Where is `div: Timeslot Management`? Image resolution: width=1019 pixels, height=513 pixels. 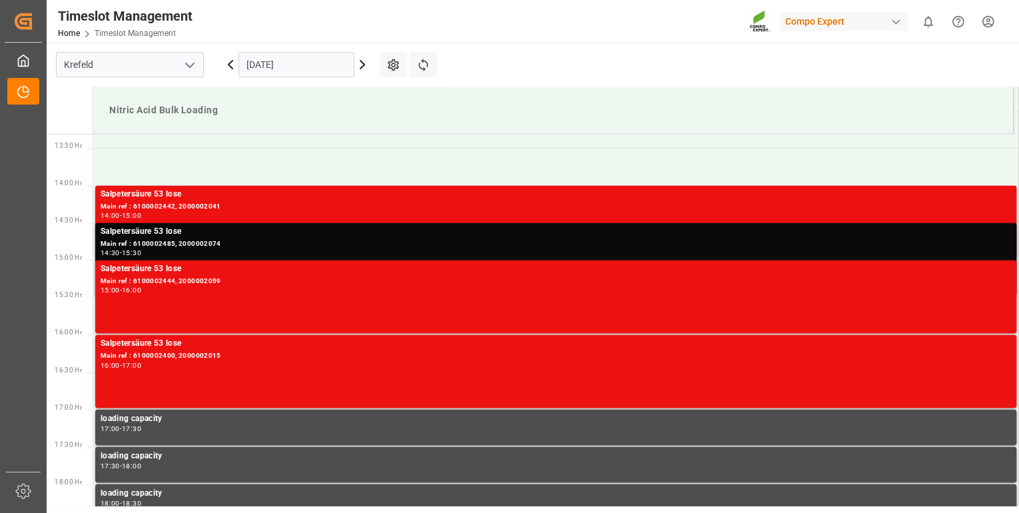 div: Timeslot Management is located at coordinates (125, 16).